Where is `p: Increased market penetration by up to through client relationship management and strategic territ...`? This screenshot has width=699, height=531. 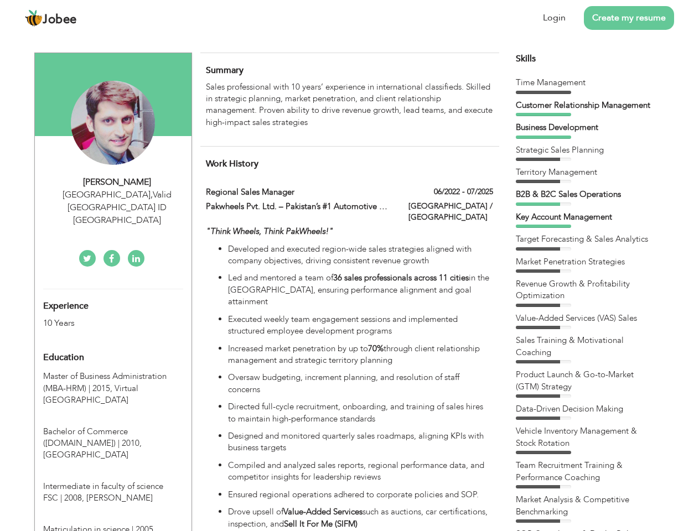
p: Increased market penetration by up to through client relationship management and strategic territ... is located at coordinates (360, 355).